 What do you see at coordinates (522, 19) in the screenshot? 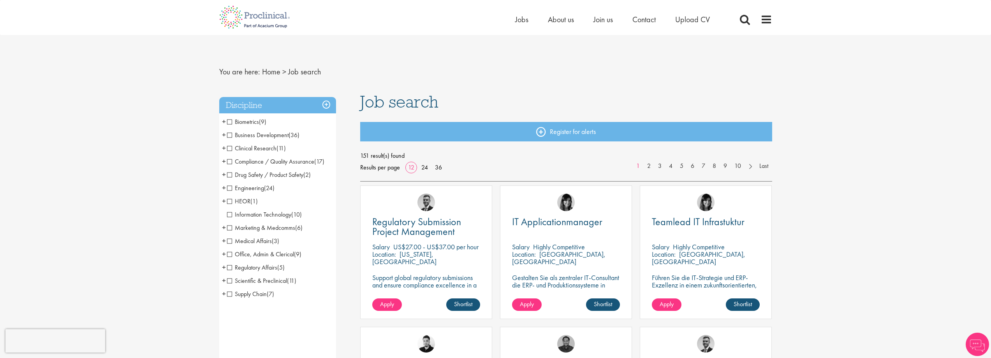
I see `span: Jobs` at bounding box center [522, 19].